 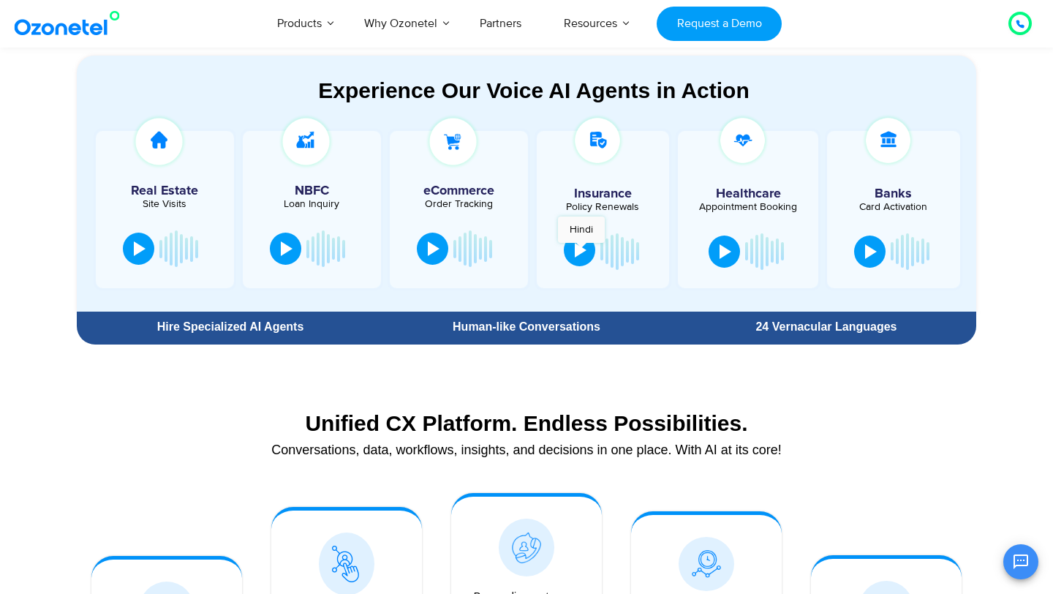 What do you see at coordinates (603, 207) in the screenshot?
I see `div: Policy Renewals` at bounding box center [603, 207].